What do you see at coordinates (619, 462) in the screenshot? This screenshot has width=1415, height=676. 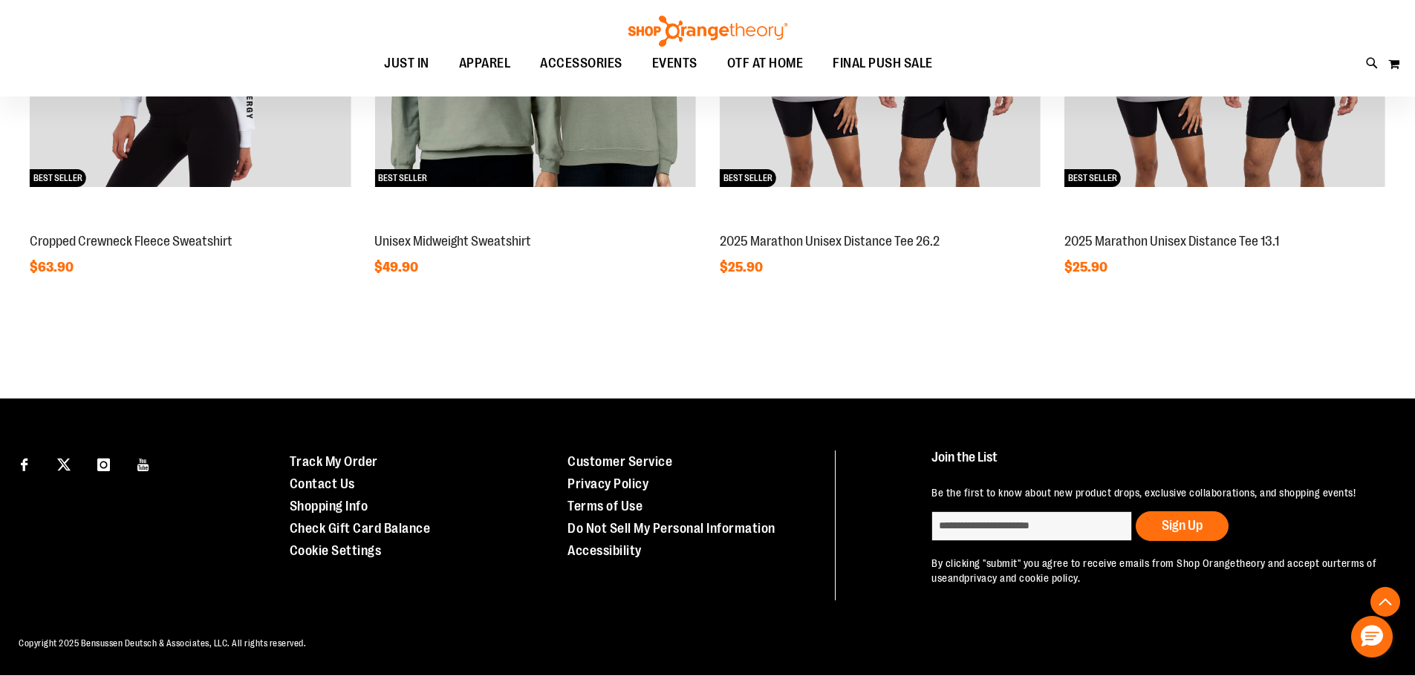 I see `a: Customer Service` at bounding box center [619, 462].